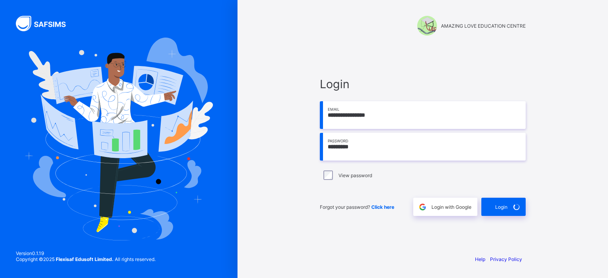  Describe the element at coordinates (480, 259) in the screenshot. I see `a: Help` at that location.